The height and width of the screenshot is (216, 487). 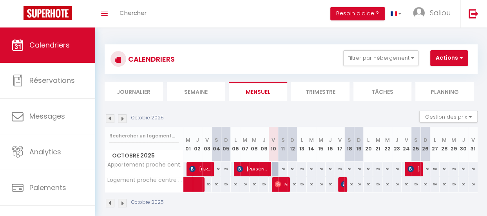 I want to click on input: Rechercher un logement..., so click(x=144, y=136).